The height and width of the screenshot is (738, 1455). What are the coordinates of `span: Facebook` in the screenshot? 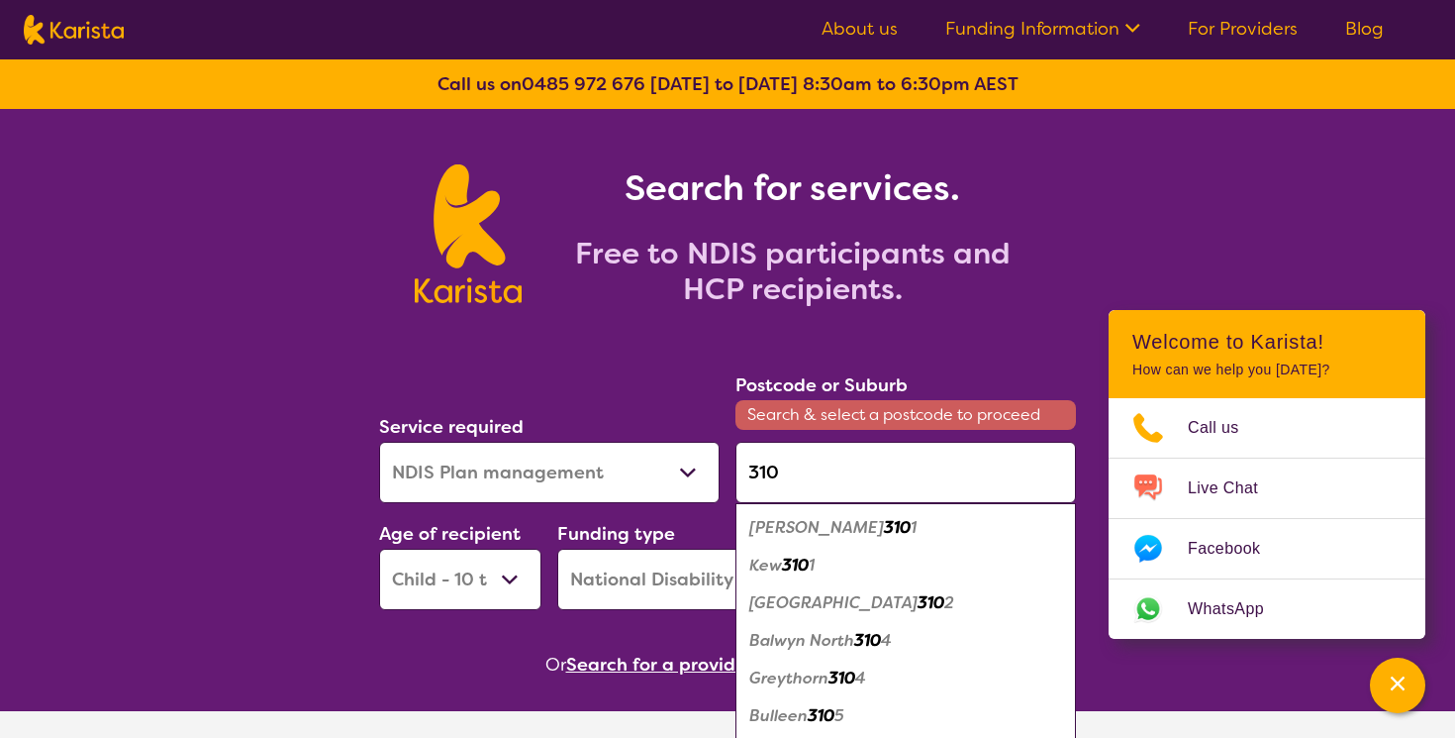 It's located at (1235, 548).